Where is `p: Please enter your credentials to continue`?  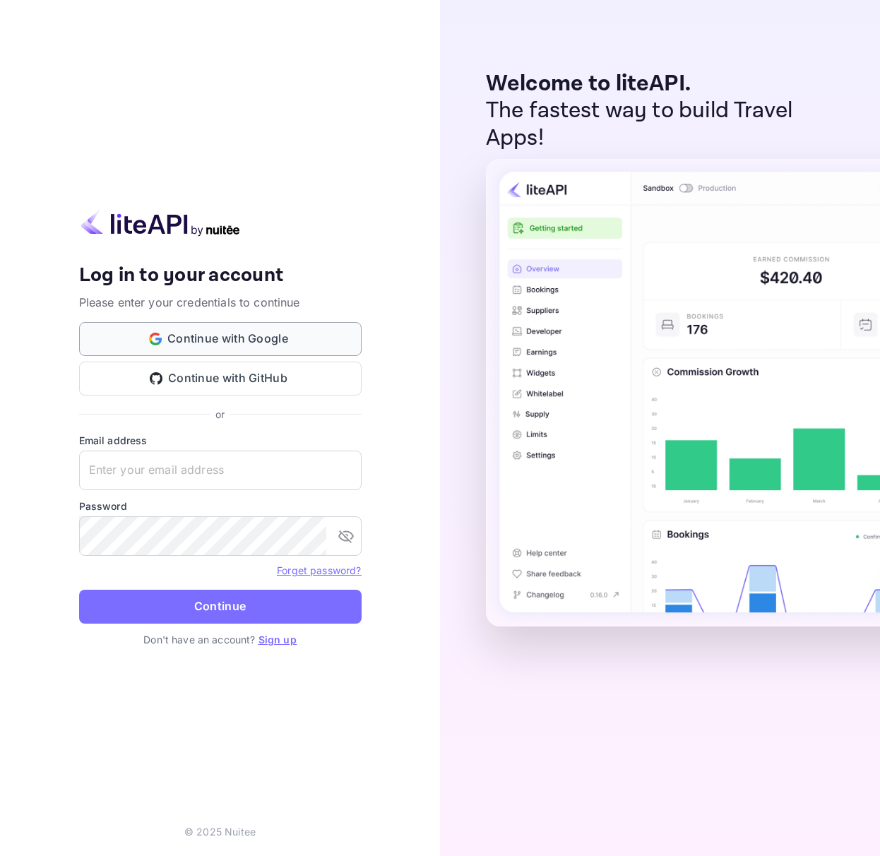
p: Please enter your credentials to continue is located at coordinates (220, 302).